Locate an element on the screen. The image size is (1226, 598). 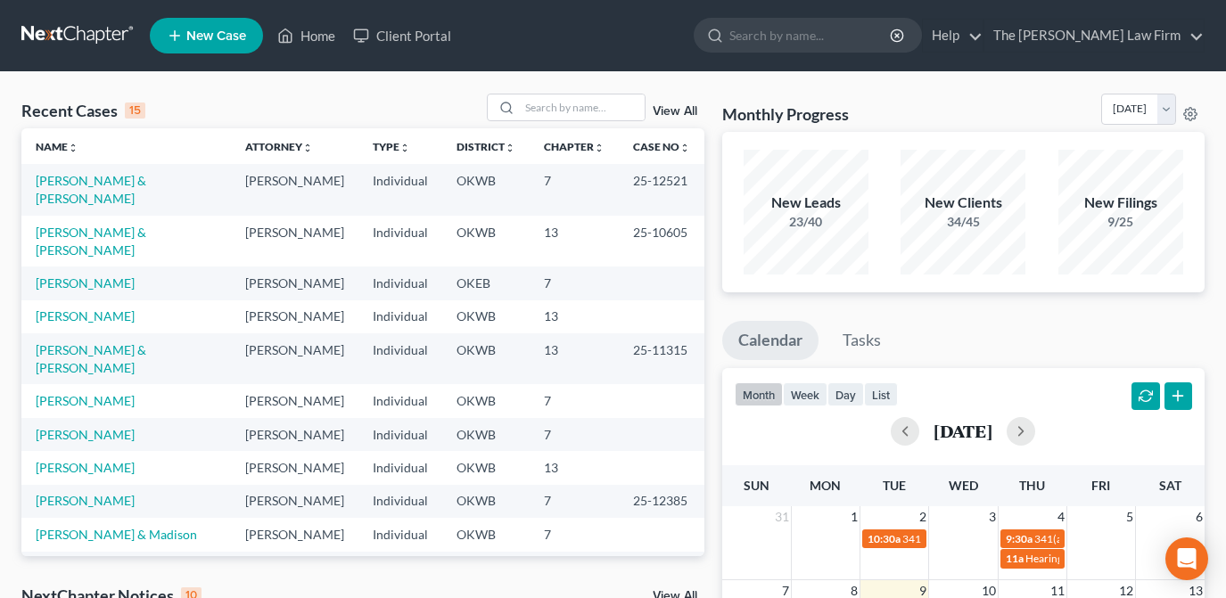
div: Recent Cases is located at coordinates (83, 111).